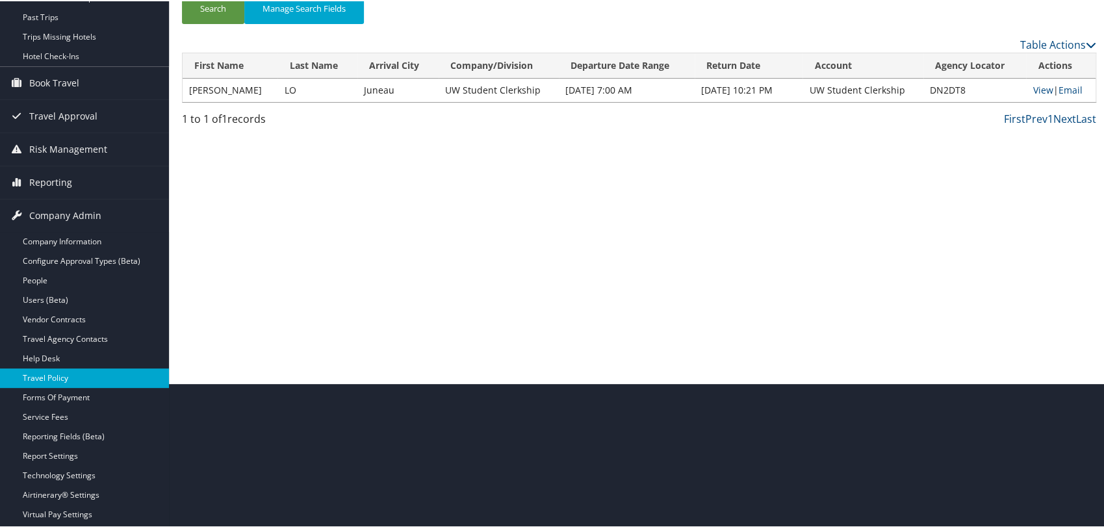  What do you see at coordinates (68, 148) in the screenshot?
I see `span: Risk Management` at bounding box center [68, 148].